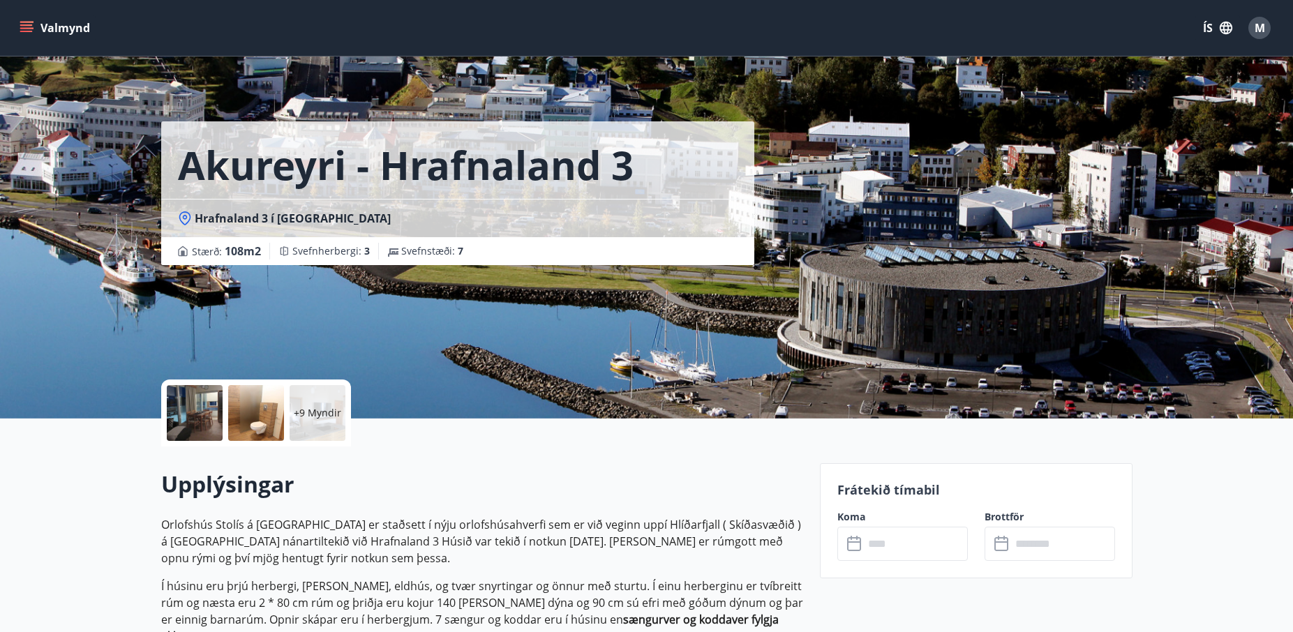 The width and height of the screenshot is (1293, 632). I want to click on label: Brottför, so click(1050, 517).